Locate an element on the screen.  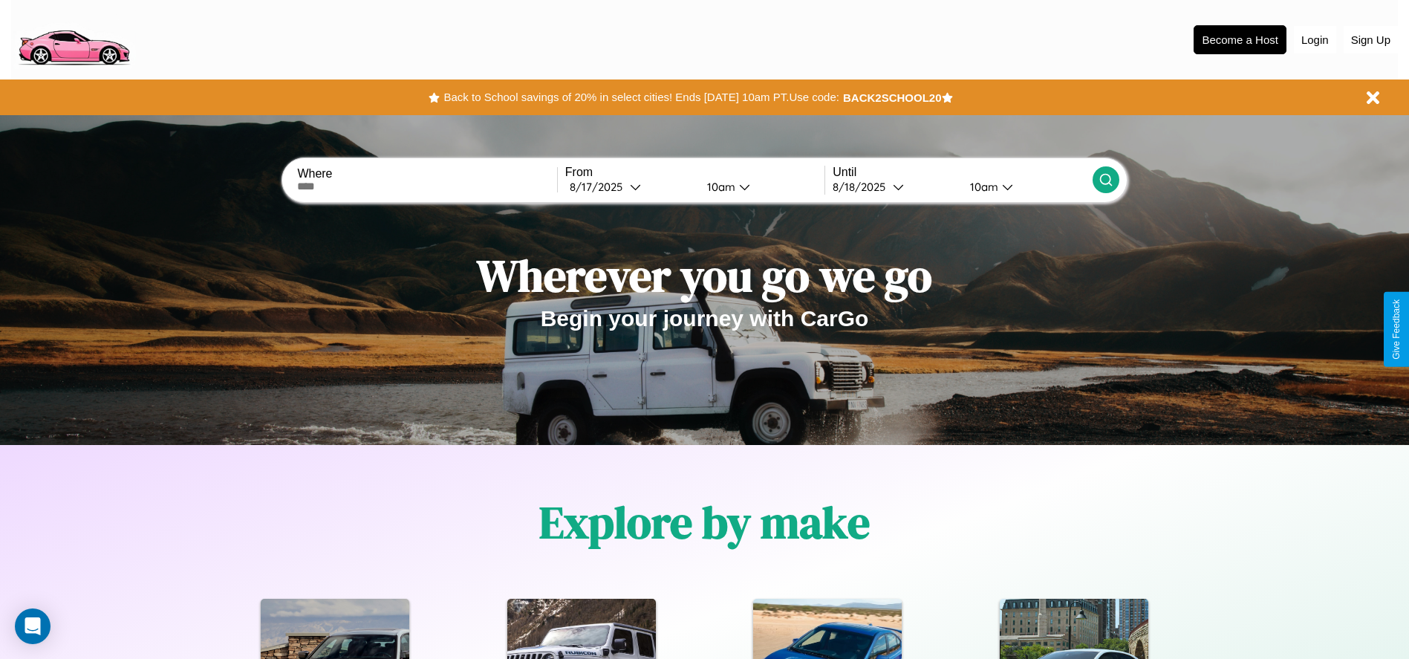
button: Sign Up is located at coordinates (1370, 39).